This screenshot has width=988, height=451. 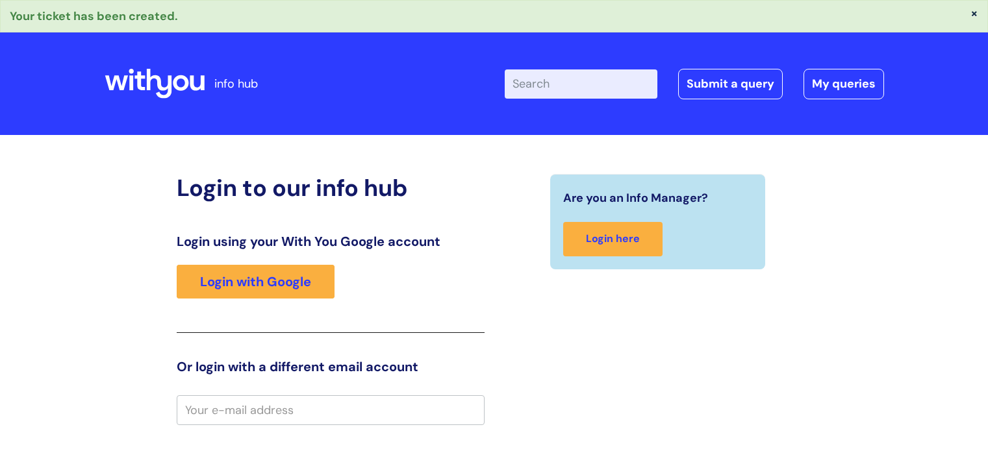 What do you see at coordinates (331, 411) in the screenshot?
I see `input: Your e-mail address` at bounding box center [331, 411].